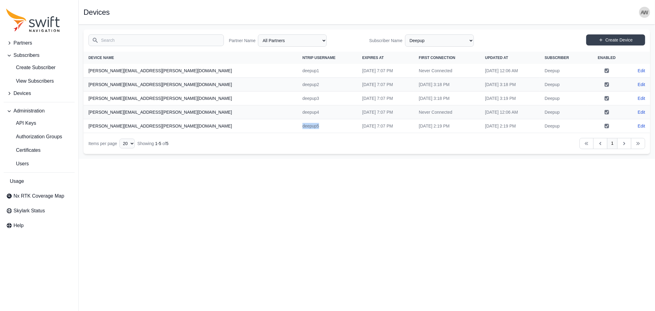 This screenshot has height=311, width=655. What do you see at coordinates (18, 226) in the screenshot?
I see `span: Help` at bounding box center [18, 226].